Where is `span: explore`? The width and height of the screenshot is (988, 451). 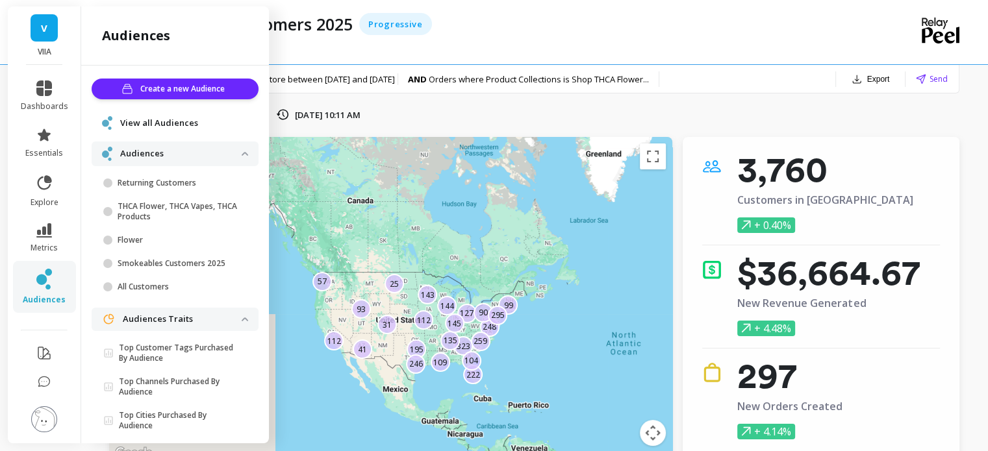 span: explore is located at coordinates (44, 203).